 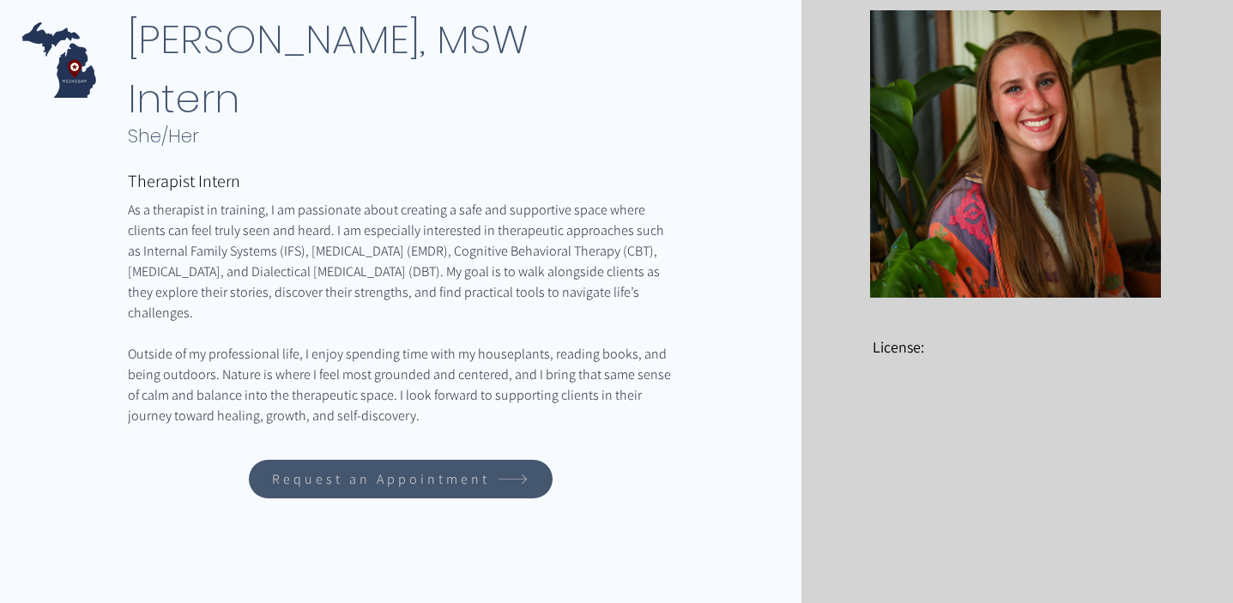 What do you see at coordinates (184, 181) in the screenshot?
I see `span: Therapist Intern` at bounding box center [184, 181].